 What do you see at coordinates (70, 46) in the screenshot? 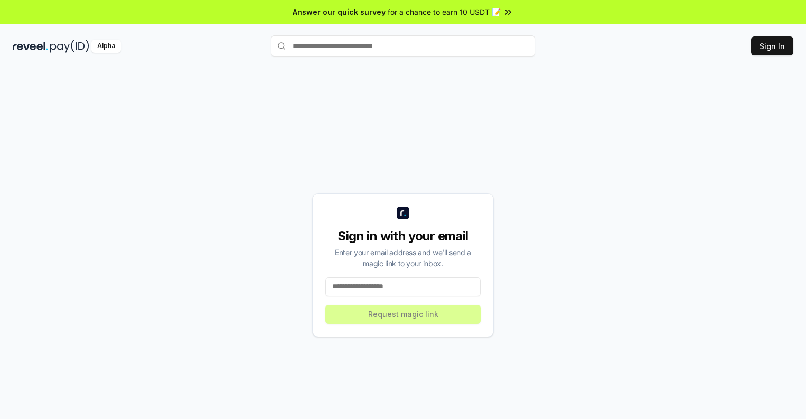
I see `img: pay_id` at bounding box center [70, 46].